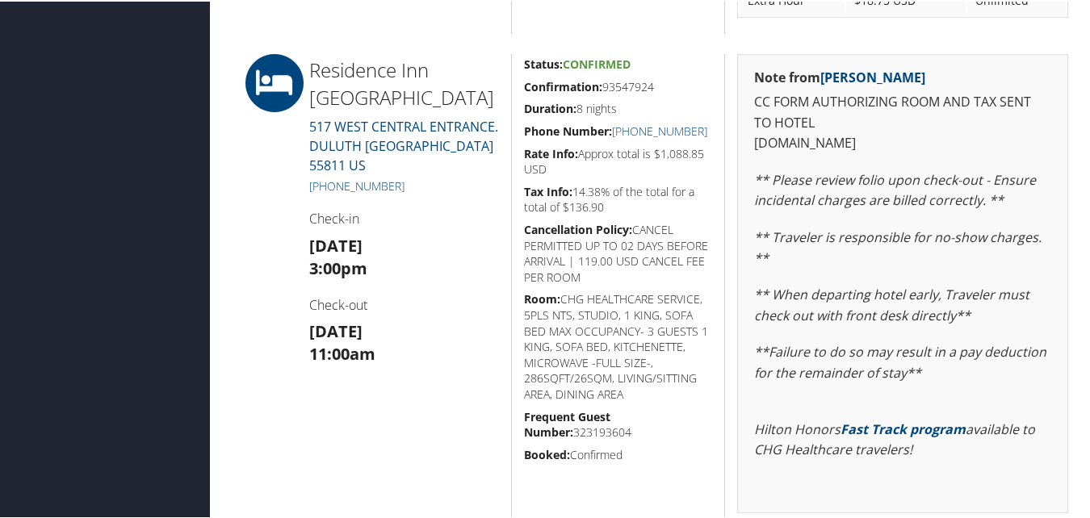  Describe the element at coordinates (578, 228) in the screenshot. I see `strong: Cancellation Policy:` at that location.